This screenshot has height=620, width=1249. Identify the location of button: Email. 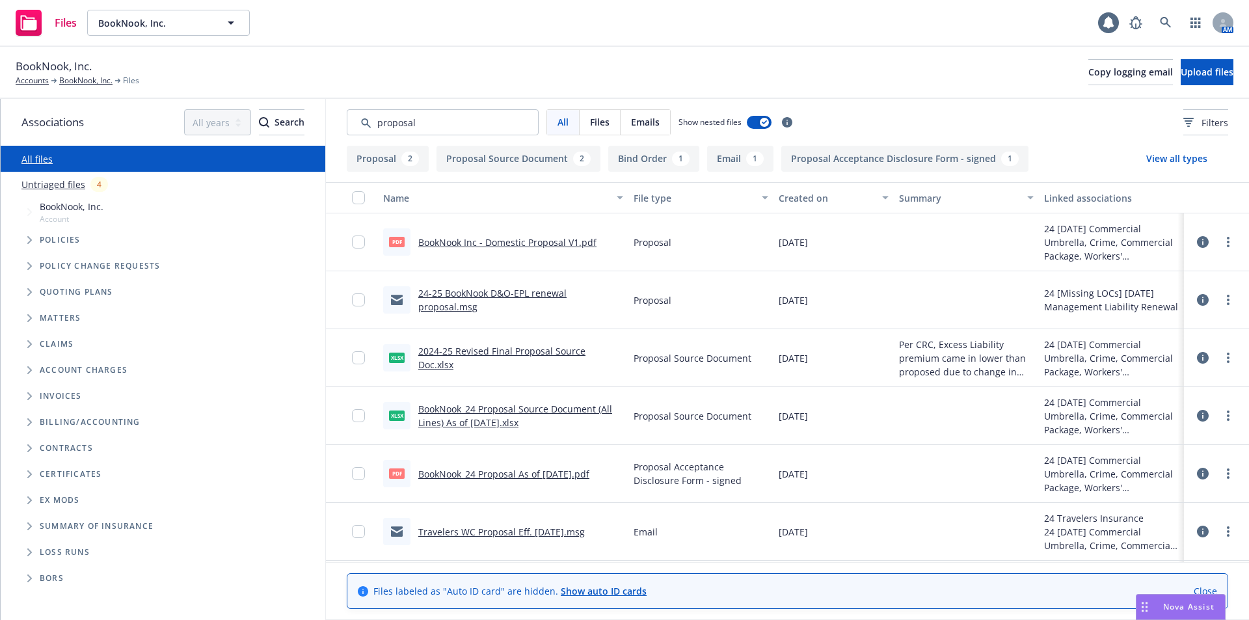
(740, 159).